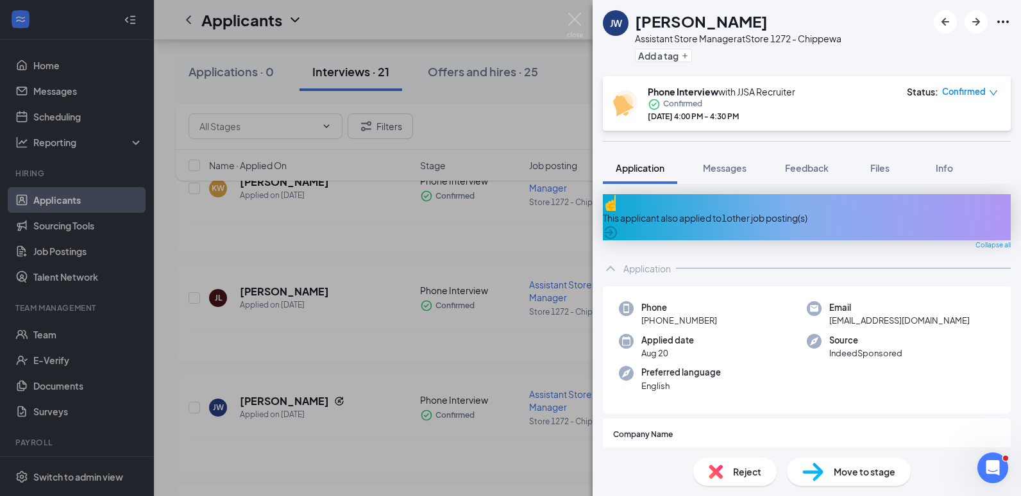 This screenshot has height=496, width=1021. Describe the element at coordinates (945, 22) in the screenshot. I see `svg: ArrowLeftNew` at that location.